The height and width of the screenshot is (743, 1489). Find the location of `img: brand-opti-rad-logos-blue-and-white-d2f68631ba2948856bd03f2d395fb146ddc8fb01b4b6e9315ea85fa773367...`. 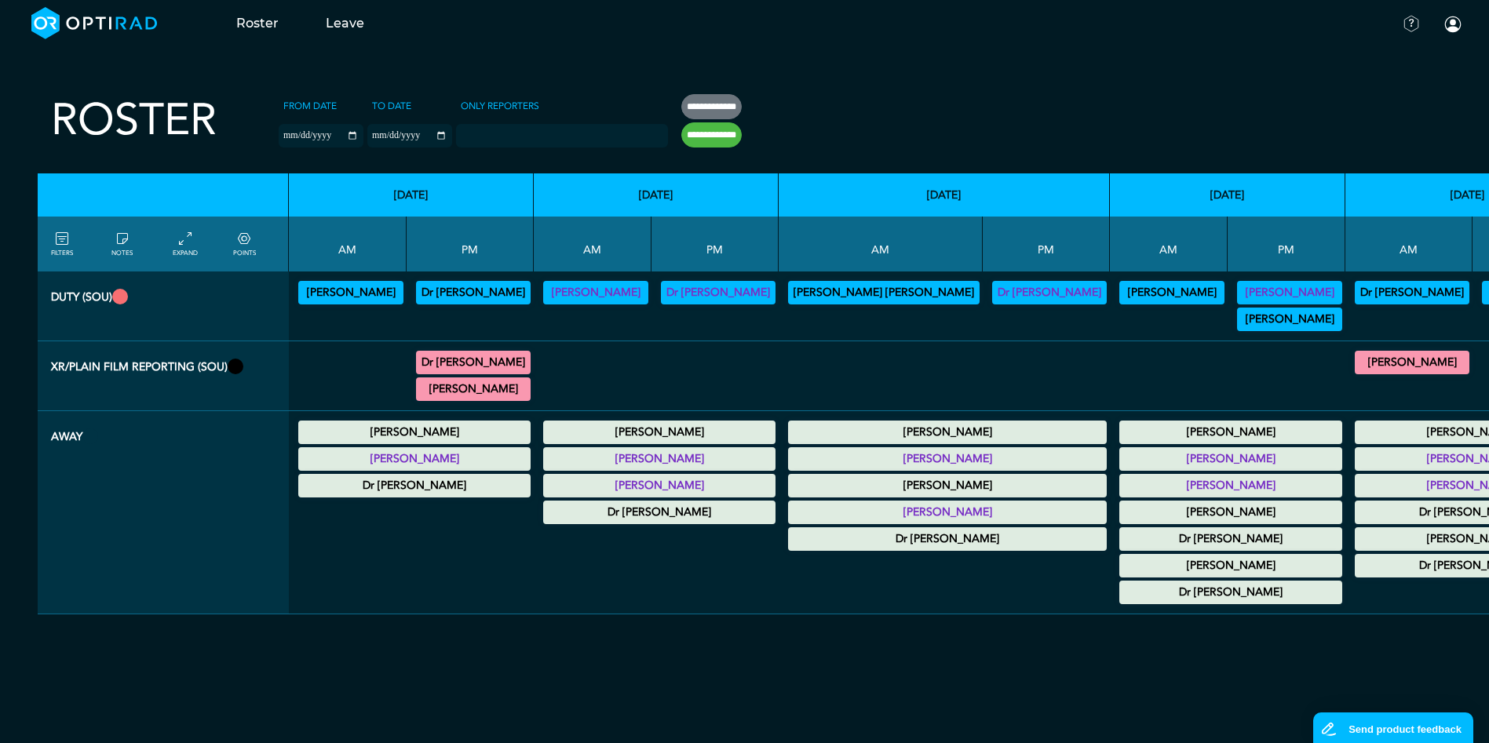

img: brand-opti-rad-logos-blue-and-white-d2f68631ba2948856bd03f2d395fb146ddc8fb01b4b6e9315ea85fa773367... is located at coordinates (94, 23).